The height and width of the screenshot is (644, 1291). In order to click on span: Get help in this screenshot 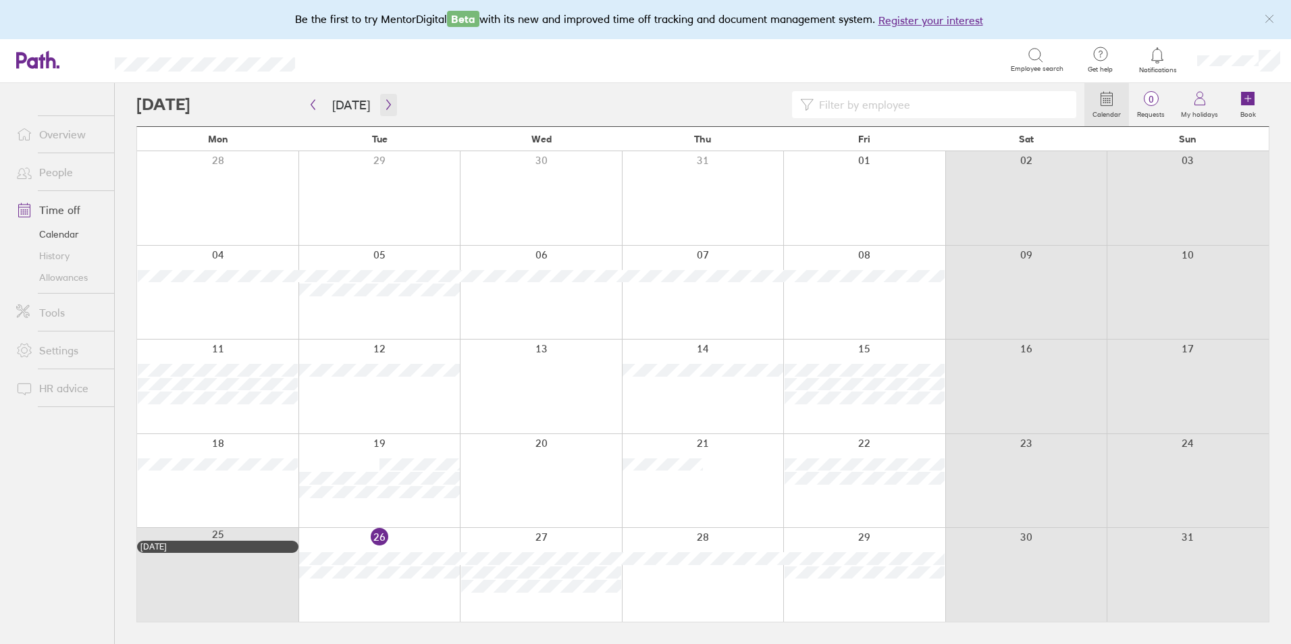, I will do `click(1100, 70)`.